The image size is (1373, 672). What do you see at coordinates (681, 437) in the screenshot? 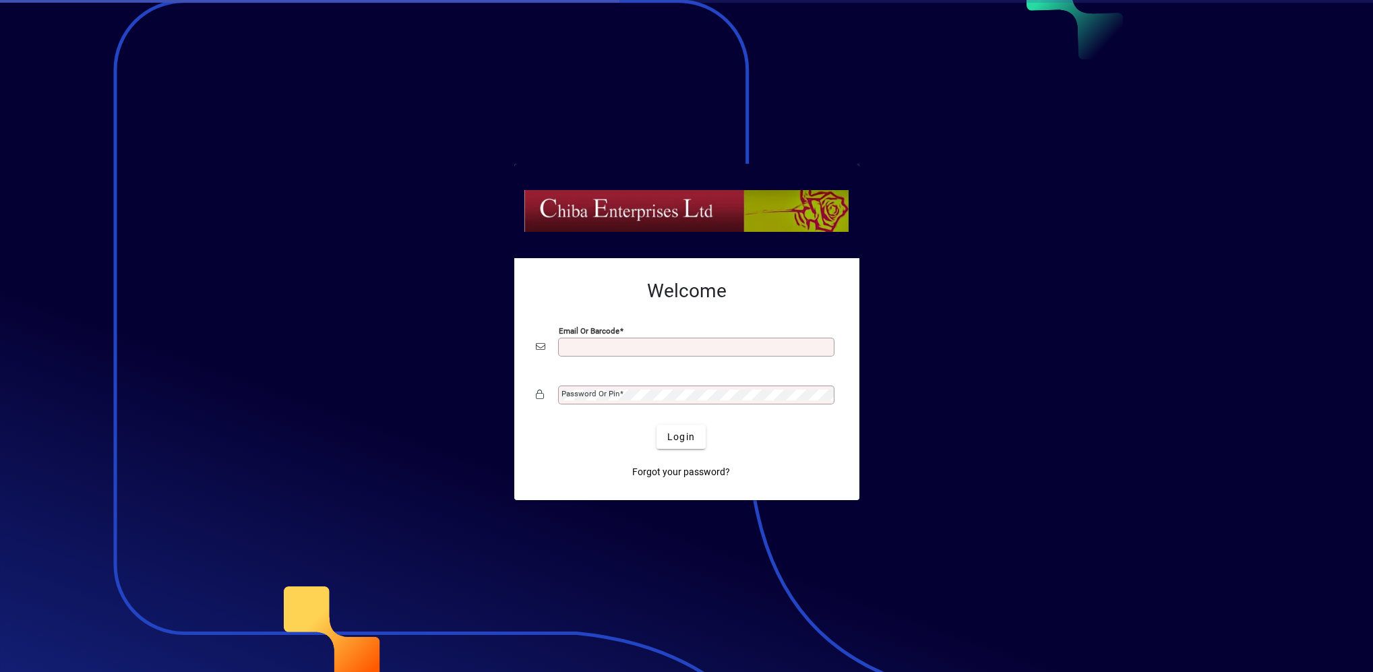
I see `span: Login` at bounding box center [681, 437].